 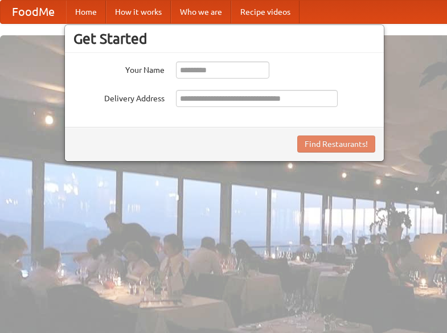 What do you see at coordinates (201, 12) in the screenshot?
I see `a: Who we are` at bounding box center [201, 12].